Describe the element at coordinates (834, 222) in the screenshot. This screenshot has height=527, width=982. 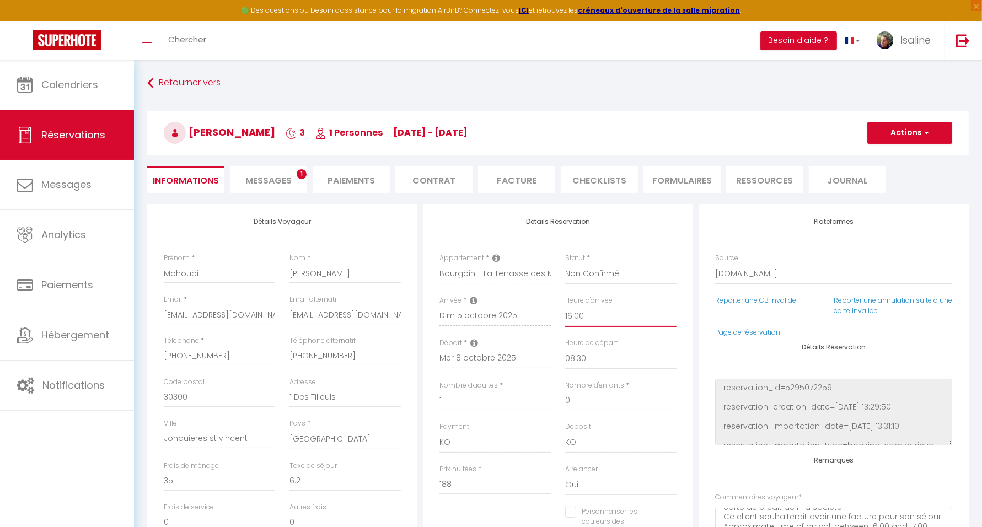
I see `h4: Plateformes` at that location.